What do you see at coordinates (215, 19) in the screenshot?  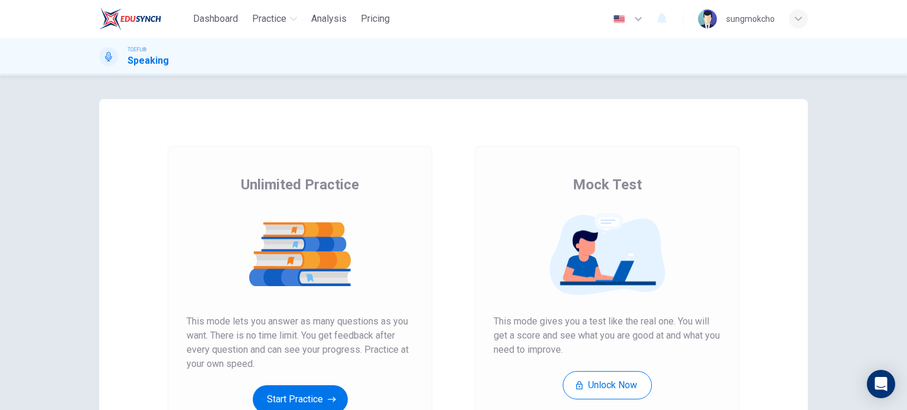 I see `button: Dashboard` at bounding box center [215, 19].